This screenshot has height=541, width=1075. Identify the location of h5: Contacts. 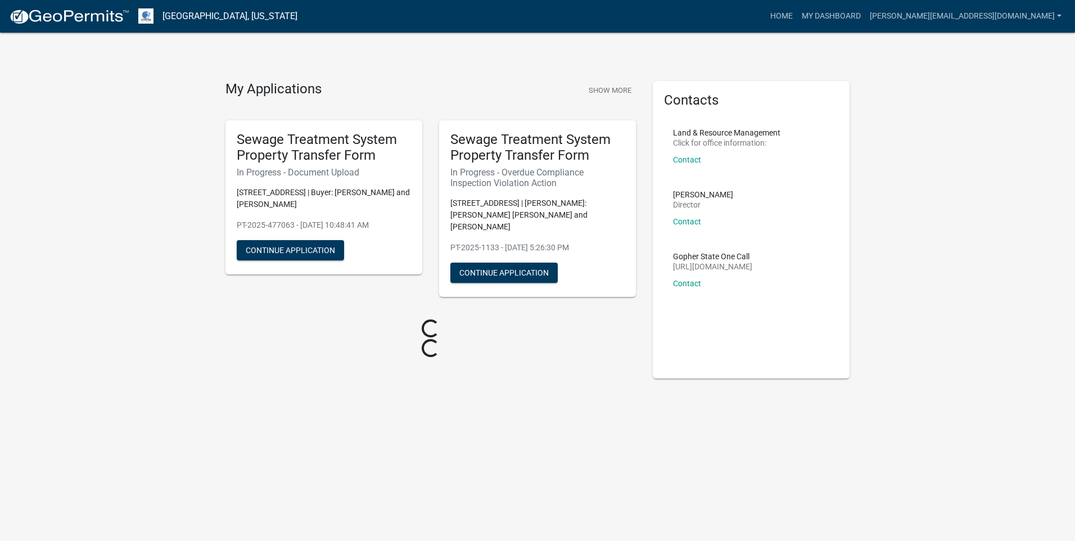
(751, 100).